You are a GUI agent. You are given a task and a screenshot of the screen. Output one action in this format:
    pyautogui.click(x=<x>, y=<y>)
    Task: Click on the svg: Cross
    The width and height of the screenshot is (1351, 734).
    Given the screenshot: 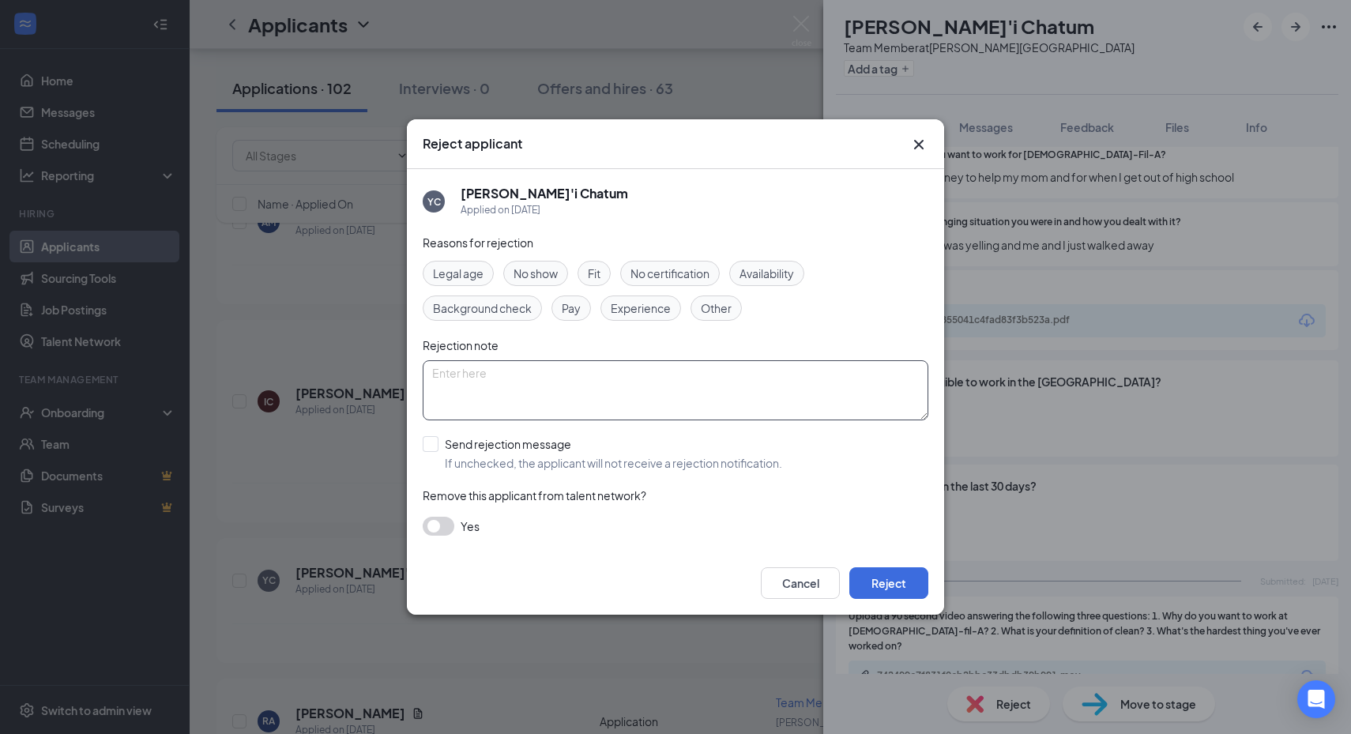 What is the action you would take?
    pyautogui.click(x=919, y=145)
    